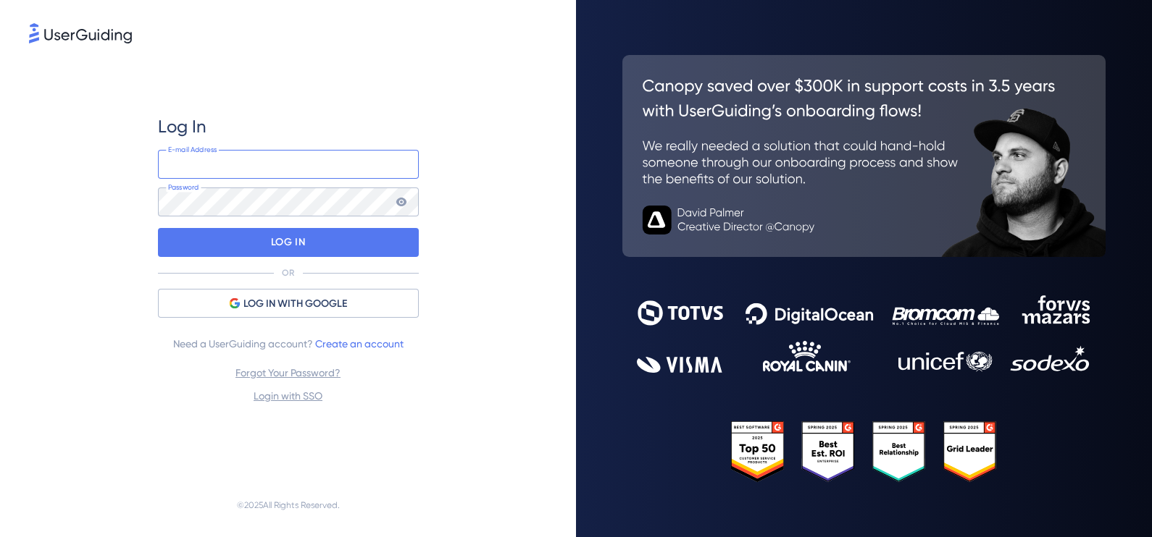 The image size is (1152, 537). I want to click on span: LOG IN WITH GOOGLE, so click(295, 304).